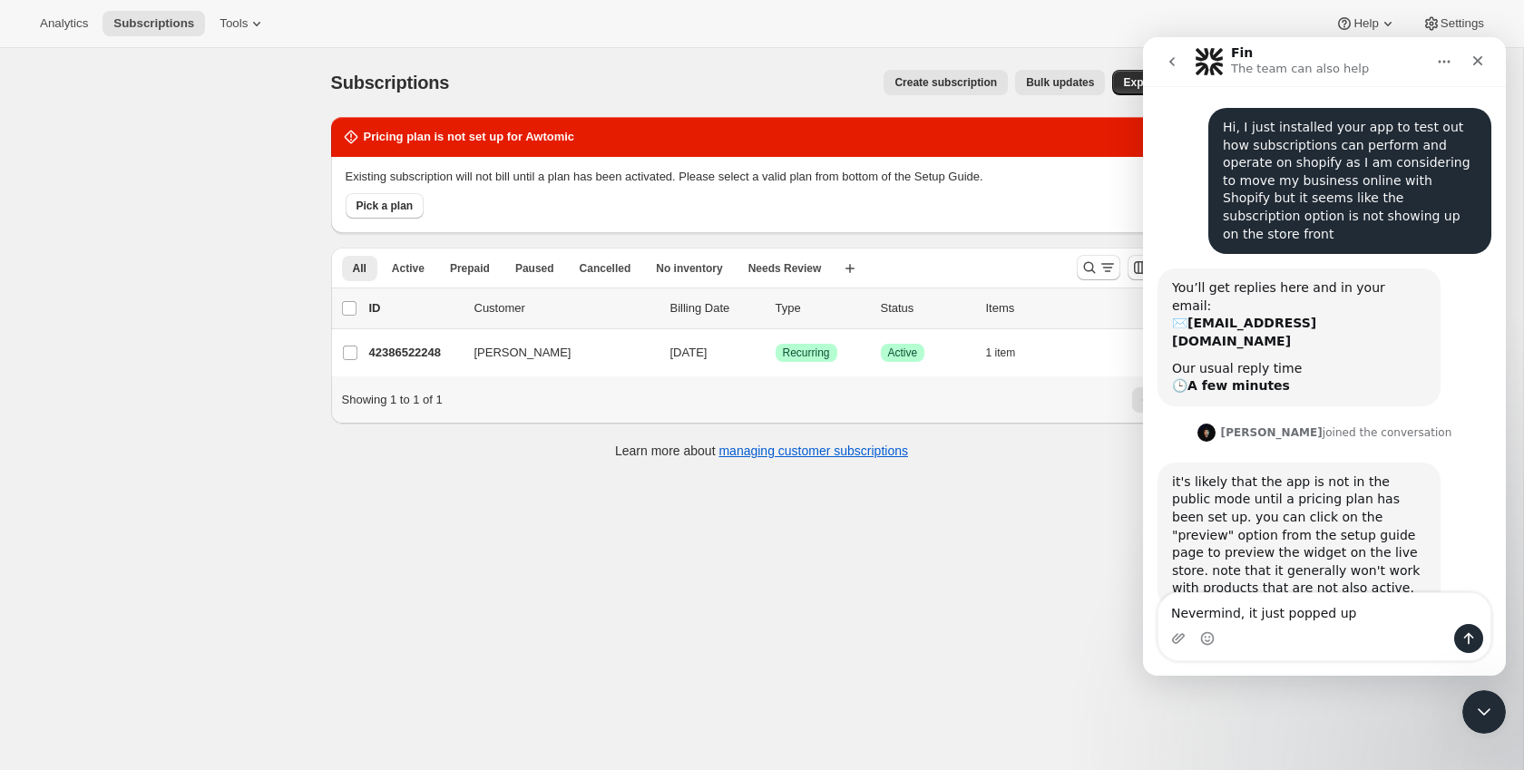 The height and width of the screenshot is (770, 1524). I want to click on button: 1 item, so click(1011, 353).